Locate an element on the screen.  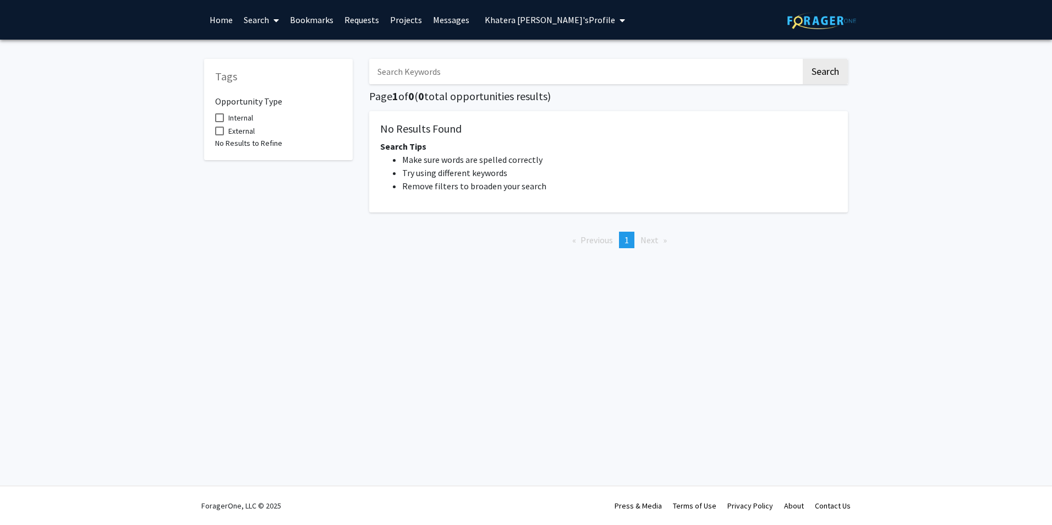
a: Messages is located at coordinates (451, 20).